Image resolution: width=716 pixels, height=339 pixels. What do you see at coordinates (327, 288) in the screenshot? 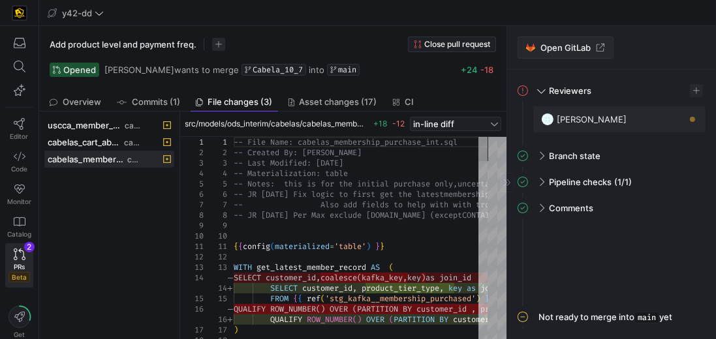
I see `span: customer_id` at bounding box center [327, 288].